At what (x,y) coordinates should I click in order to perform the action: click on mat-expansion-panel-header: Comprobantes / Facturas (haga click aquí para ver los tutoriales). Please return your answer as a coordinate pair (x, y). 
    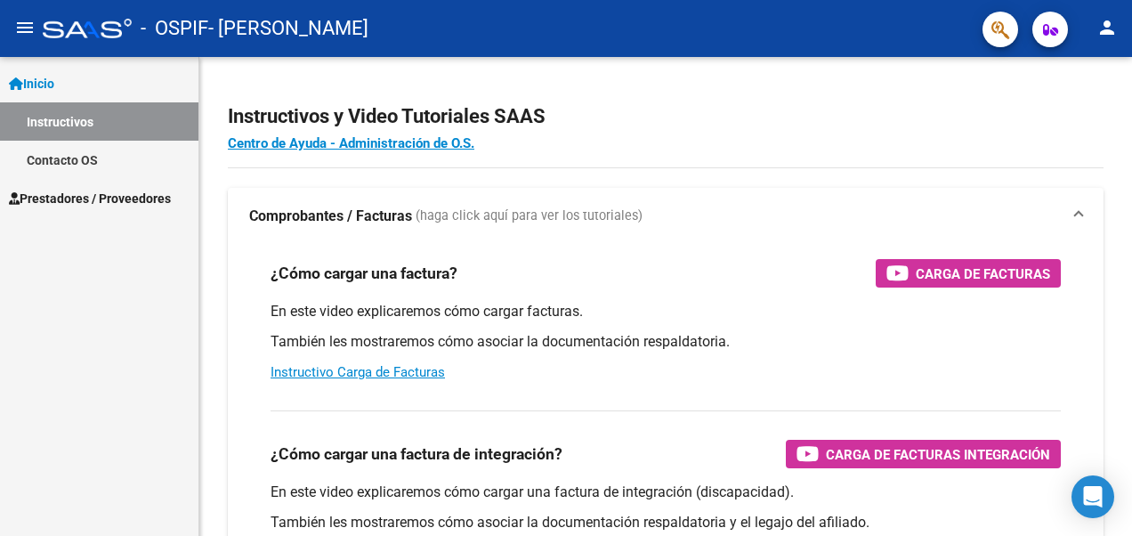
    Looking at the image, I should click on (665, 216).